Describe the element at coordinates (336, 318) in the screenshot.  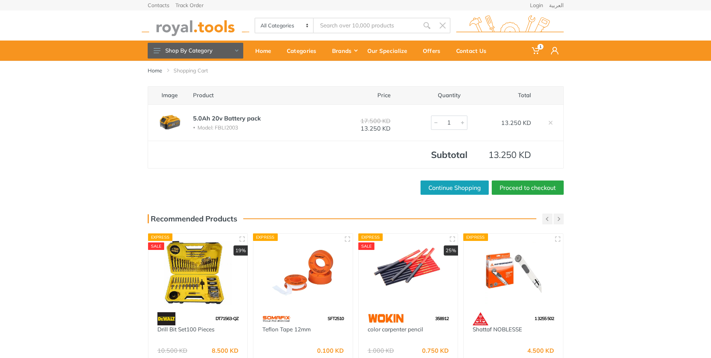
I see `span: SFT2510` at that location.